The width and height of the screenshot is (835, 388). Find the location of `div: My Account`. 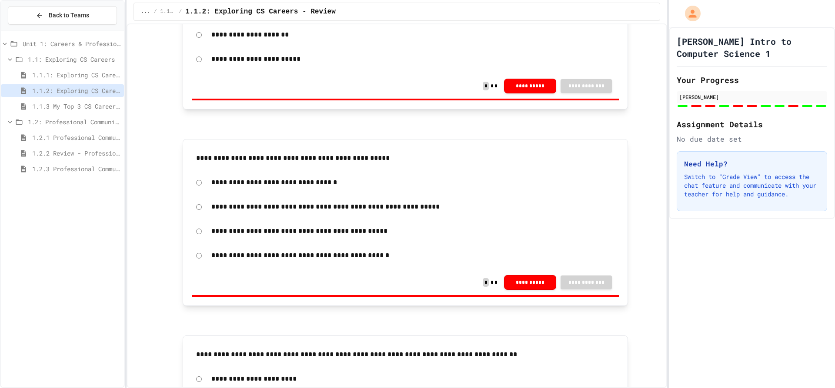

div: My Account is located at coordinates (689, 13).